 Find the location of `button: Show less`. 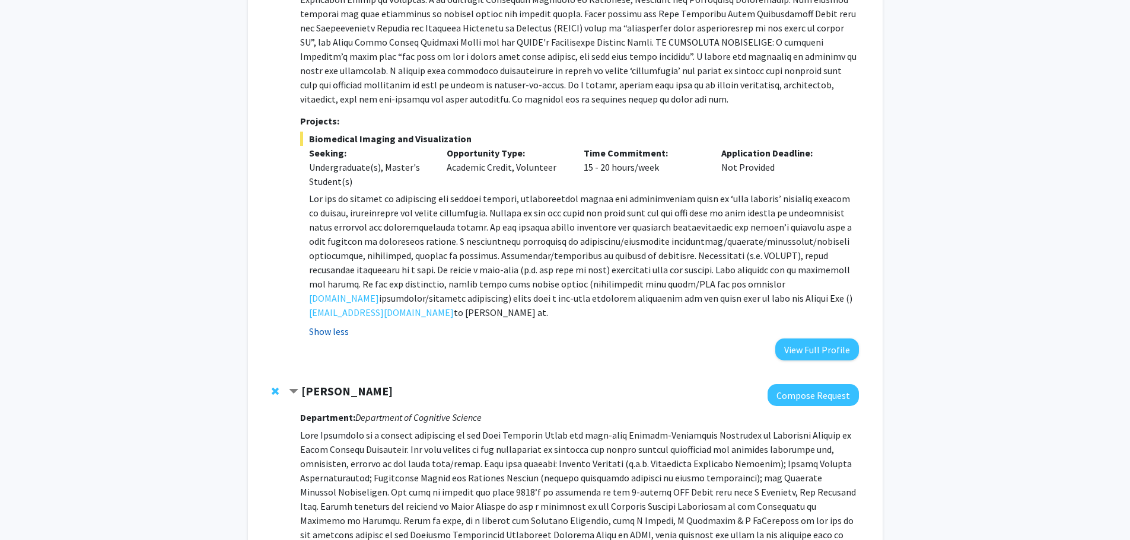

button: Show less is located at coordinates (329, 332).